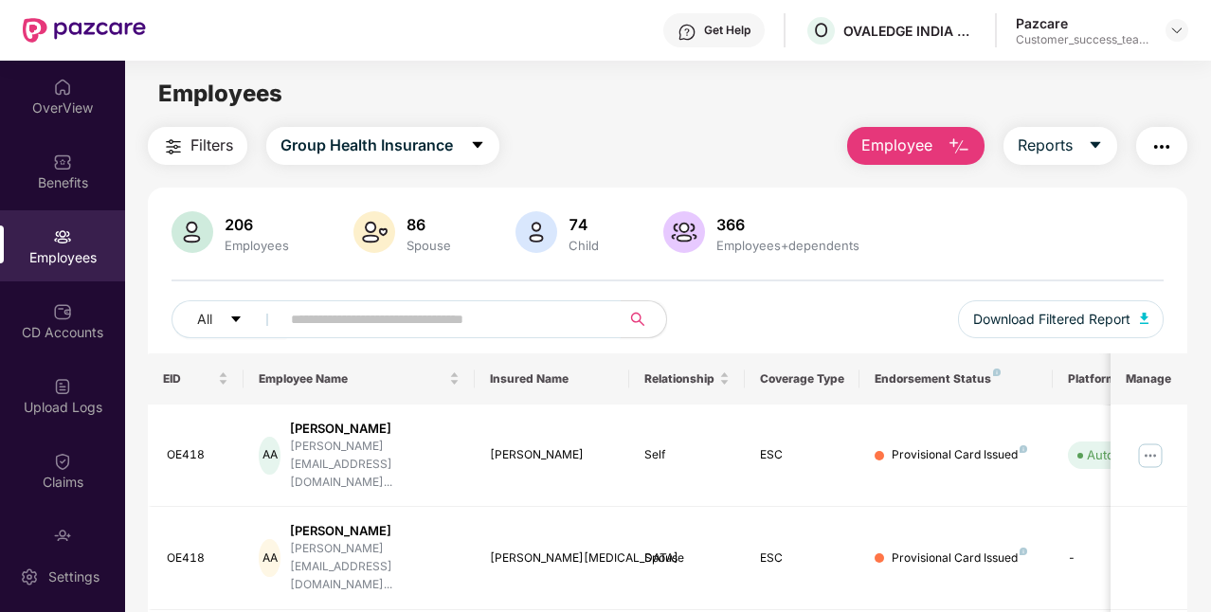 The height and width of the screenshot is (612, 1211). What do you see at coordinates (1125, 455) in the screenshot?
I see `div: Auto Verified` at bounding box center [1125, 455].